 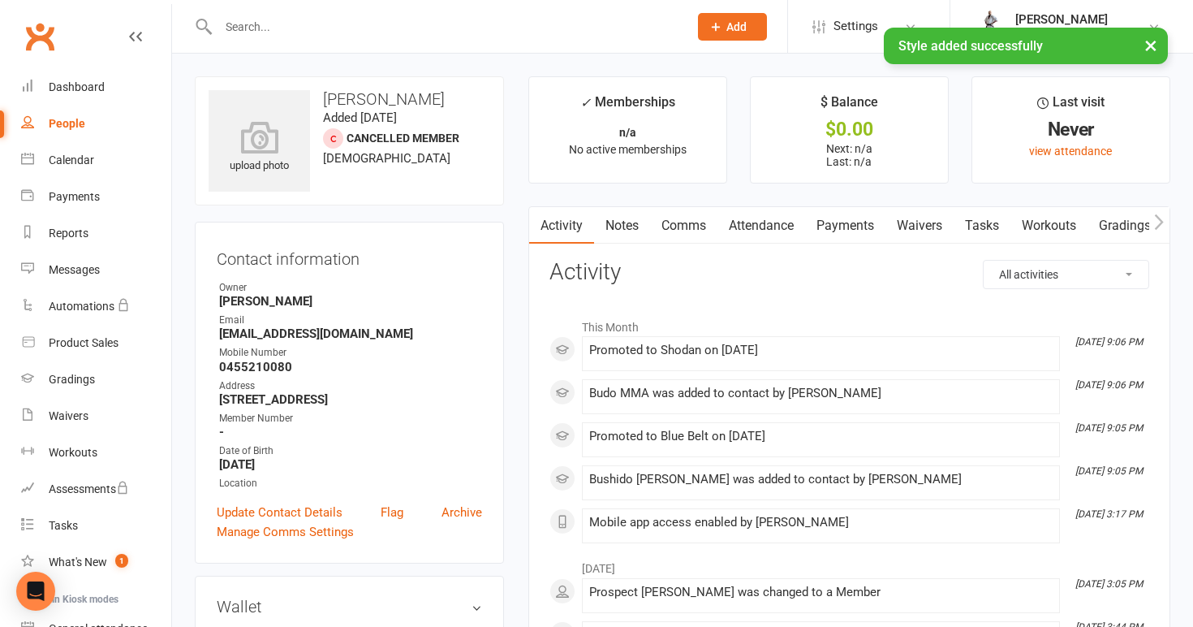 What do you see at coordinates (351, 418) in the screenshot?
I see `div: Member Number` at bounding box center [351, 418].